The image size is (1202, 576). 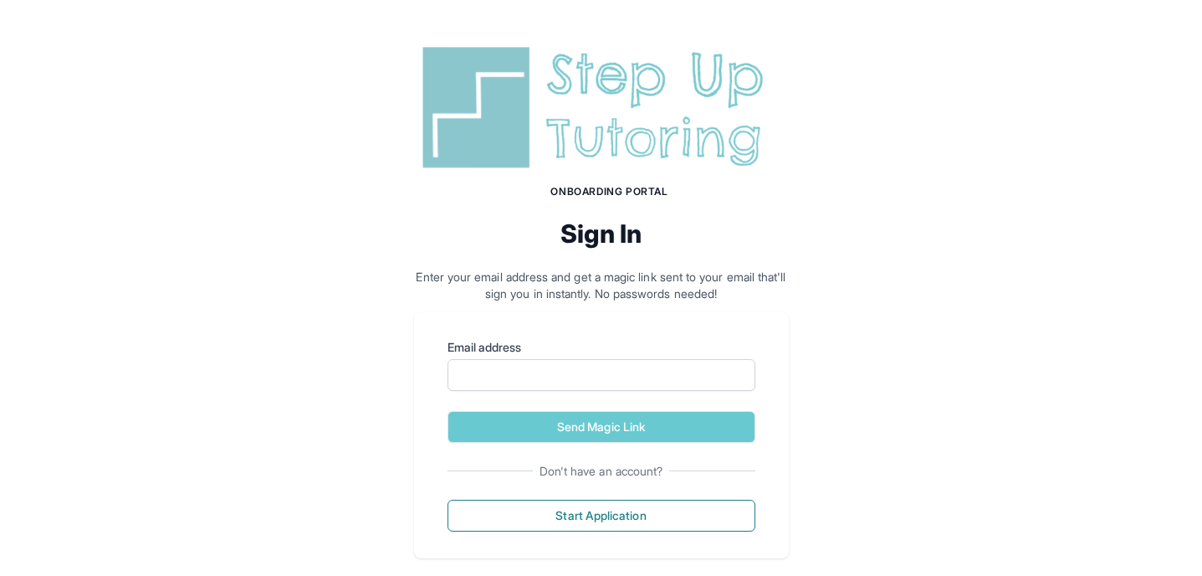 What do you see at coordinates (602, 233) in the screenshot?
I see `h2: Sign In` at bounding box center [602, 233].